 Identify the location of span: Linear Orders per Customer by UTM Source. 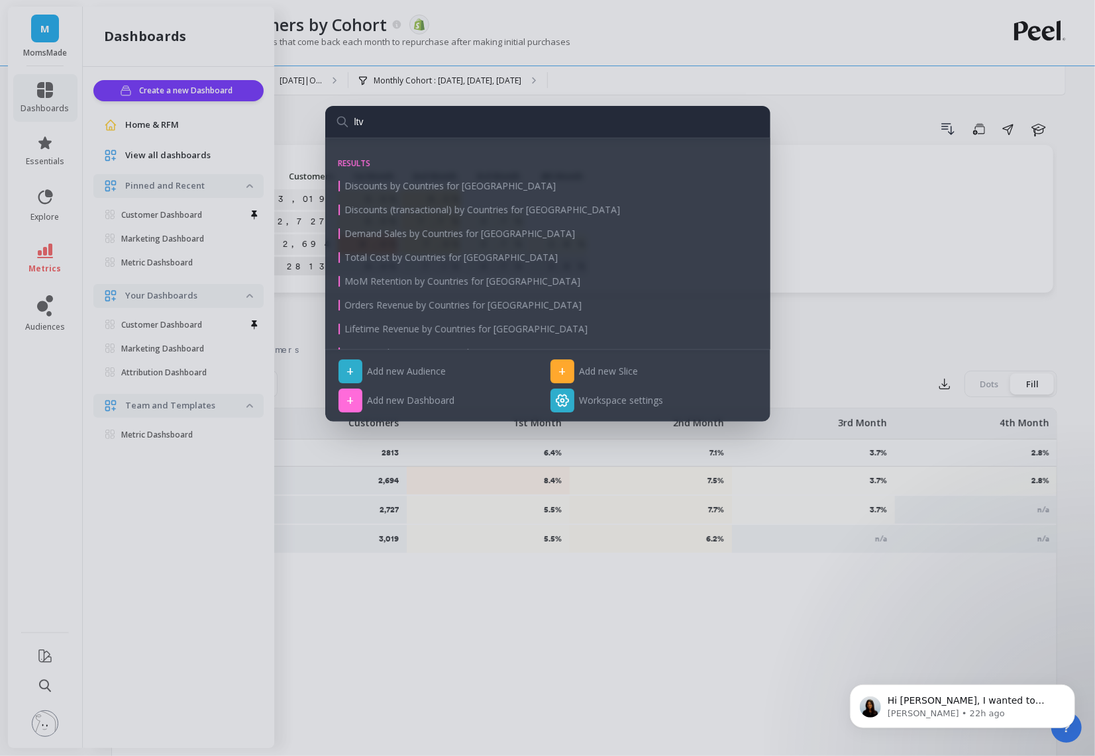
(439, 353).